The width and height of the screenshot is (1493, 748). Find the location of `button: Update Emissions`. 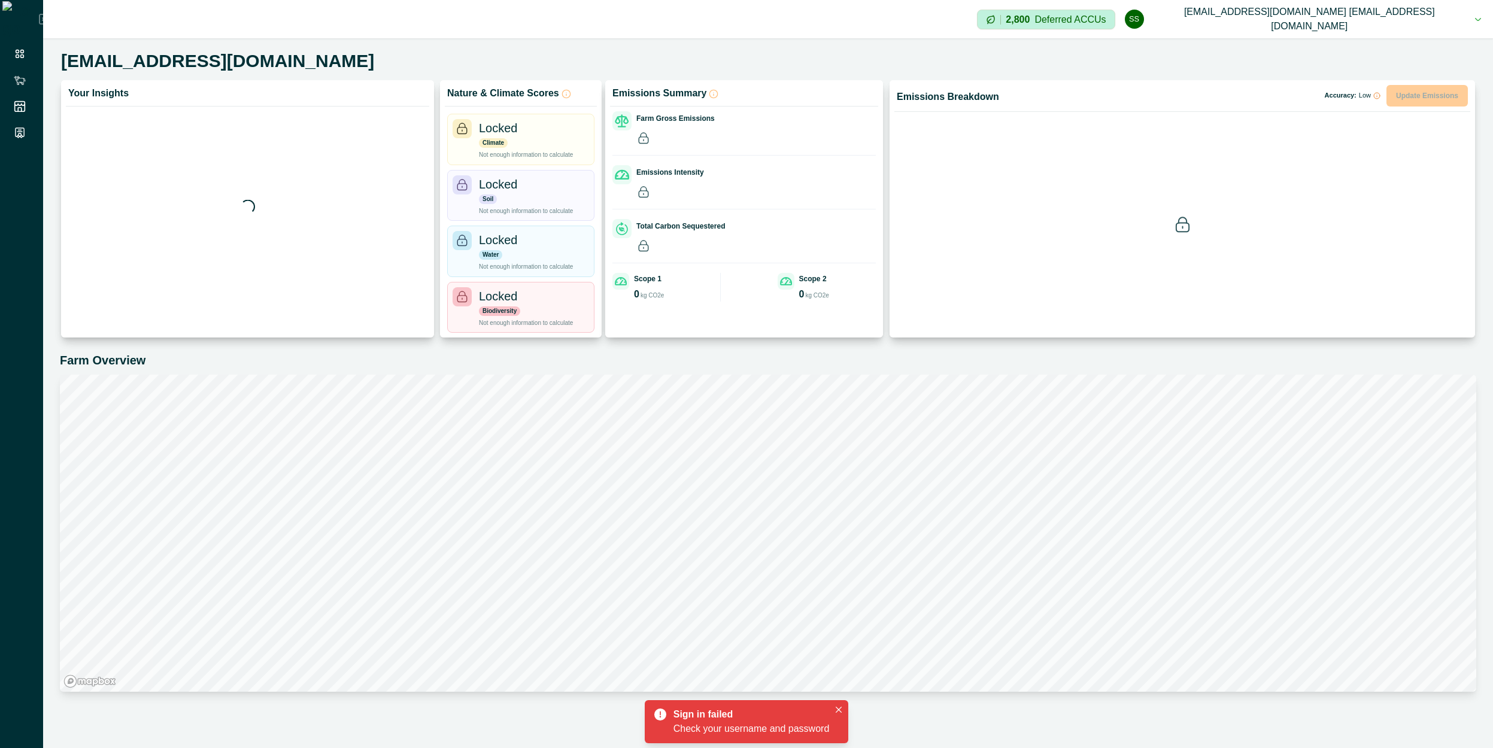

button: Update Emissions is located at coordinates (1427, 96).